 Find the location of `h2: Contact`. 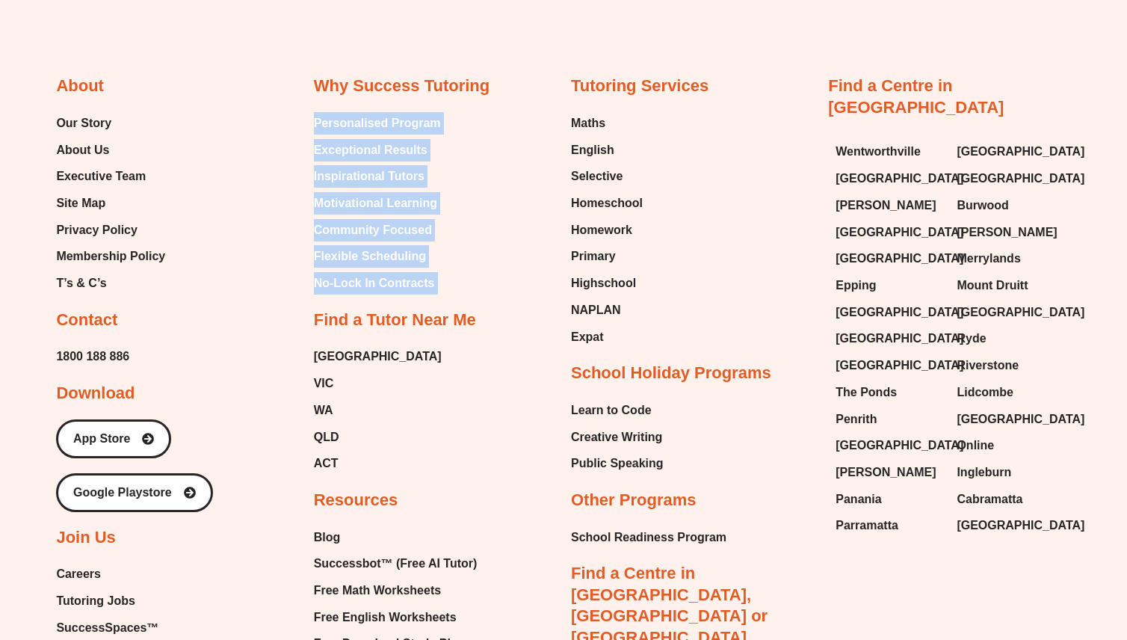

h2: Contact is located at coordinates (87, 320).